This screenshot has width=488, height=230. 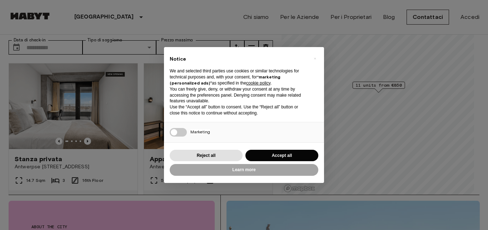 I want to click on span: Marketing, so click(x=200, y=132).